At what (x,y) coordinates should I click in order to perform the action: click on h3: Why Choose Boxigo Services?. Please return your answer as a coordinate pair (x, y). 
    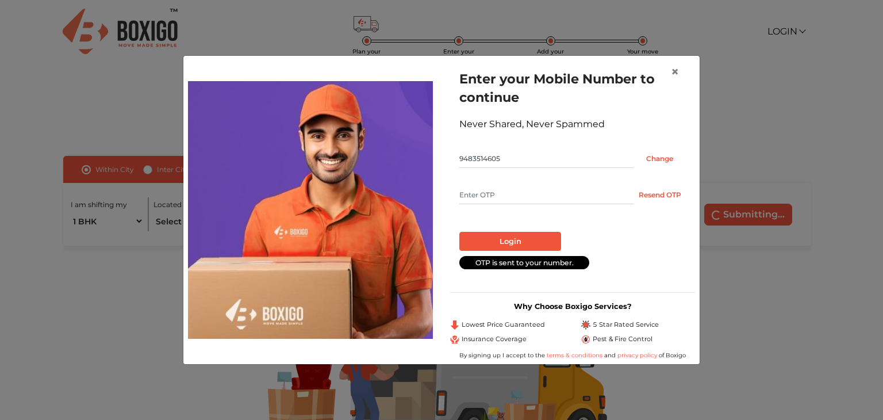
    Looking at the image, I should click on (573, 306).